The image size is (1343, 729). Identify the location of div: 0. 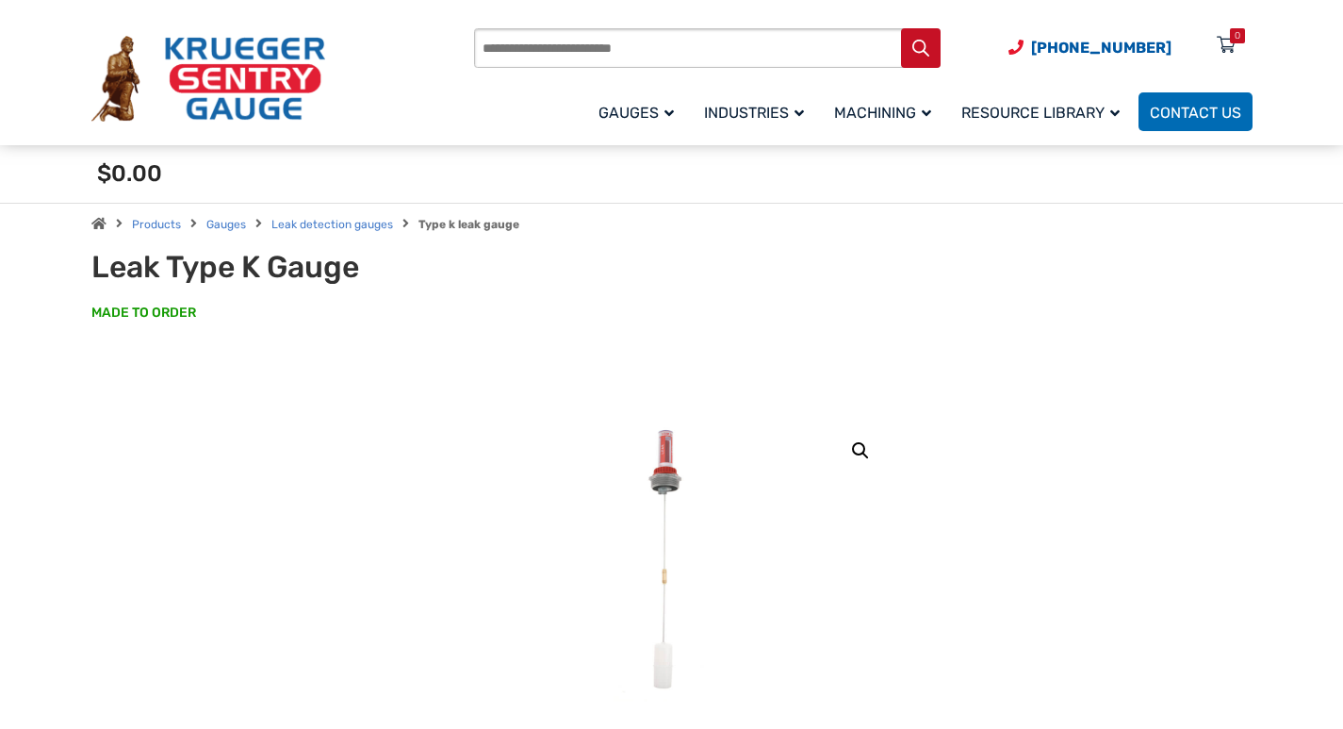
(1237, 36).